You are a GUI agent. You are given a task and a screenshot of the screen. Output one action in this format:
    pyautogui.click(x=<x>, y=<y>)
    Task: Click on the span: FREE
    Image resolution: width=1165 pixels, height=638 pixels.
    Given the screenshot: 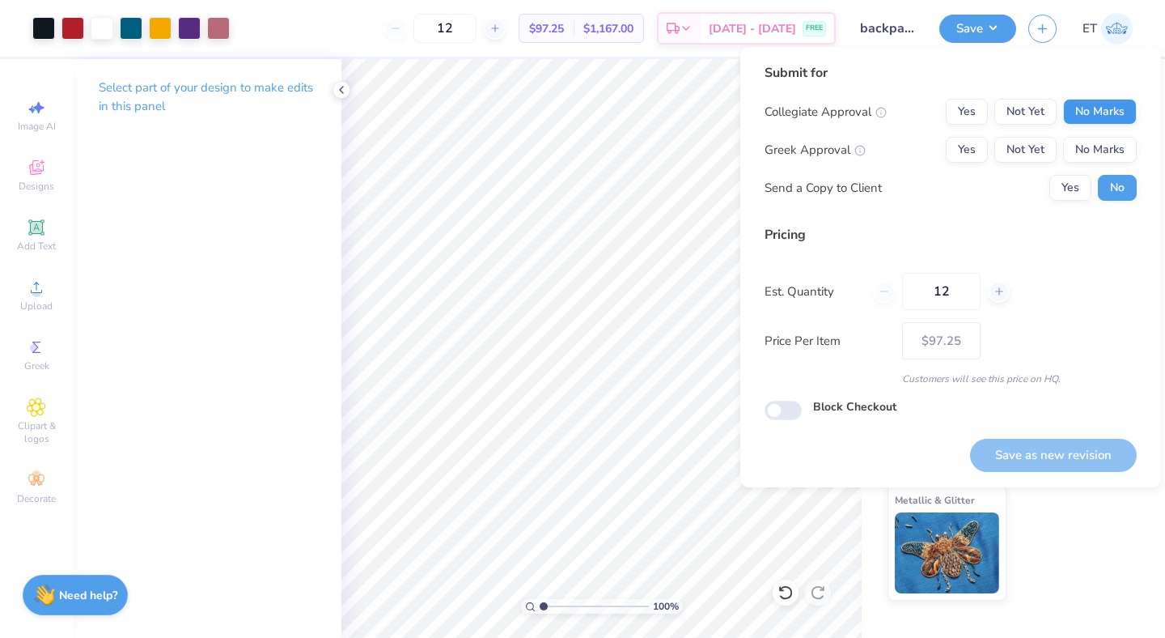 What is the action you would take?
    pyautogui.click(x=814, y=28)
    